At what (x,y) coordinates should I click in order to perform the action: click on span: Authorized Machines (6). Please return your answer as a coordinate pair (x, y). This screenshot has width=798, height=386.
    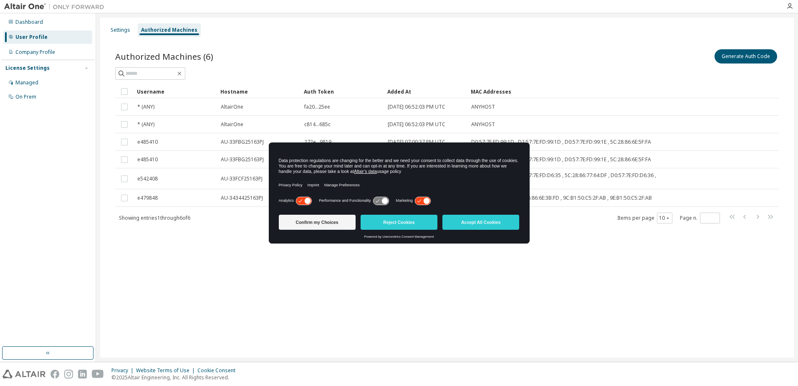
    Looking at the image, I should click on (164, 56).